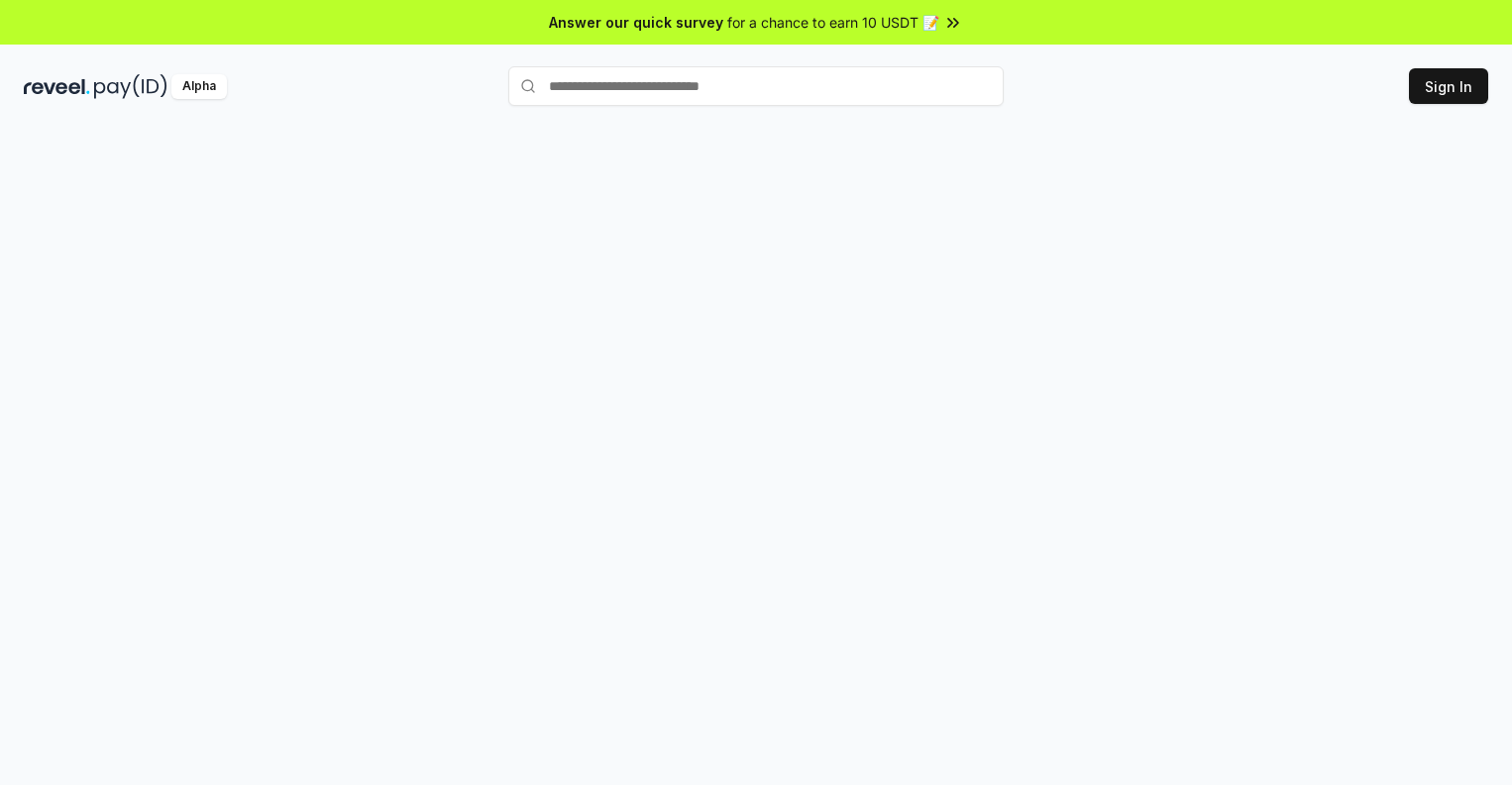 The image size is (1512, 785). Describe the element at coordinates (1448, 86) in the screenshot. I see `button: Sign In` at that location.